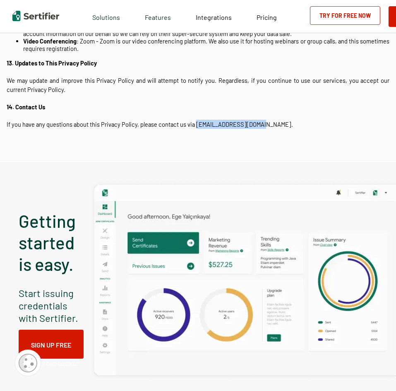 This screenshot has height=391, width=396. I want to click on a: Try for Free Now, so click(345, 15).